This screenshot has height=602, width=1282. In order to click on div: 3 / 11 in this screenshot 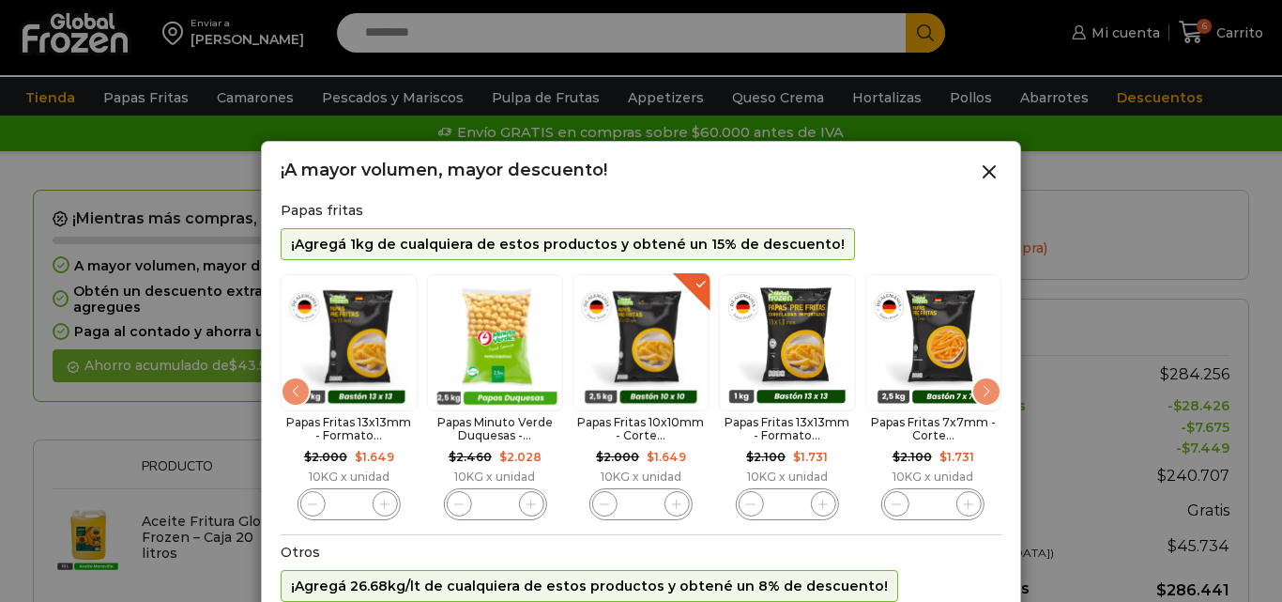, I will do `click(349, 397)`.